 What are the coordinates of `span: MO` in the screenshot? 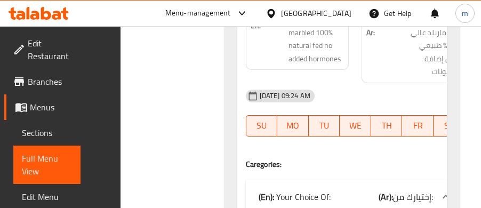 It's located at (293, 125).